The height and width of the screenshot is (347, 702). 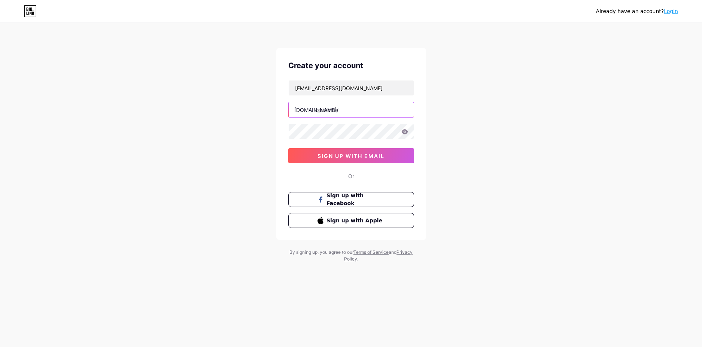 What do you see at coordinates (637, 11) in the screenshot?
I see `div: Already have an account?` at bounding box center [637, 11].